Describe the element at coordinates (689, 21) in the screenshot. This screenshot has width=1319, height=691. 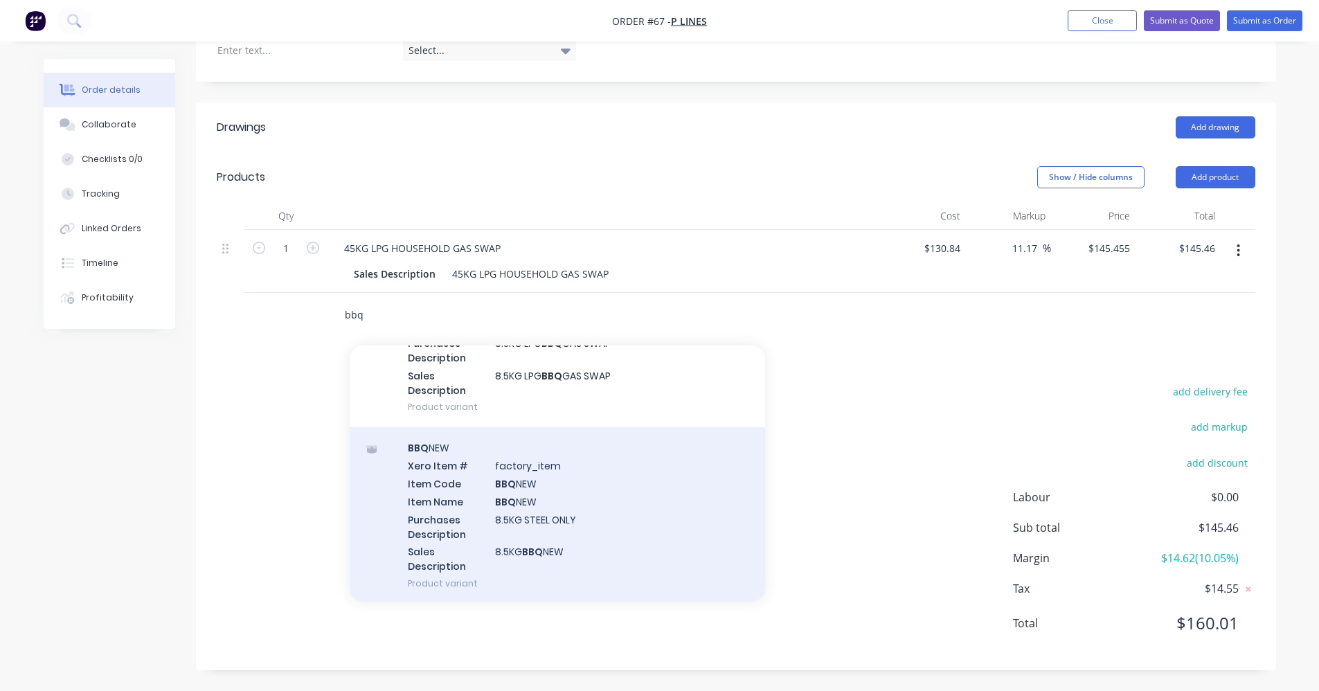
I see `span: P LINES` at that location.